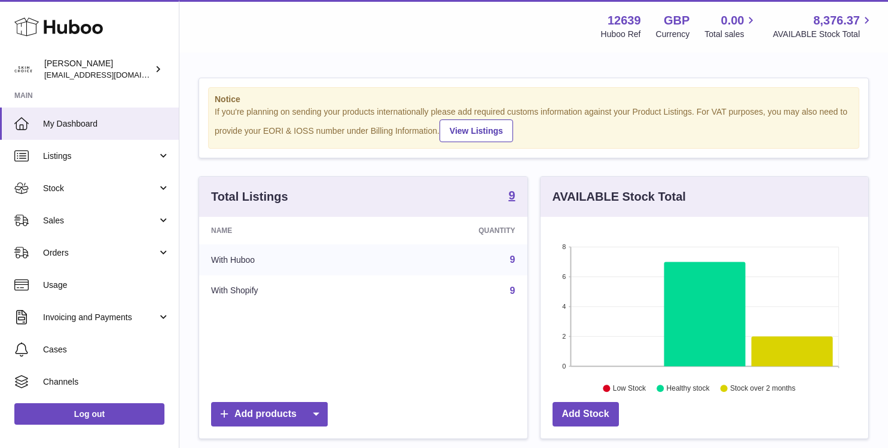  Describe the element at coordinates (89, 414) in the screenshot. I see `a: Log out` at that location.